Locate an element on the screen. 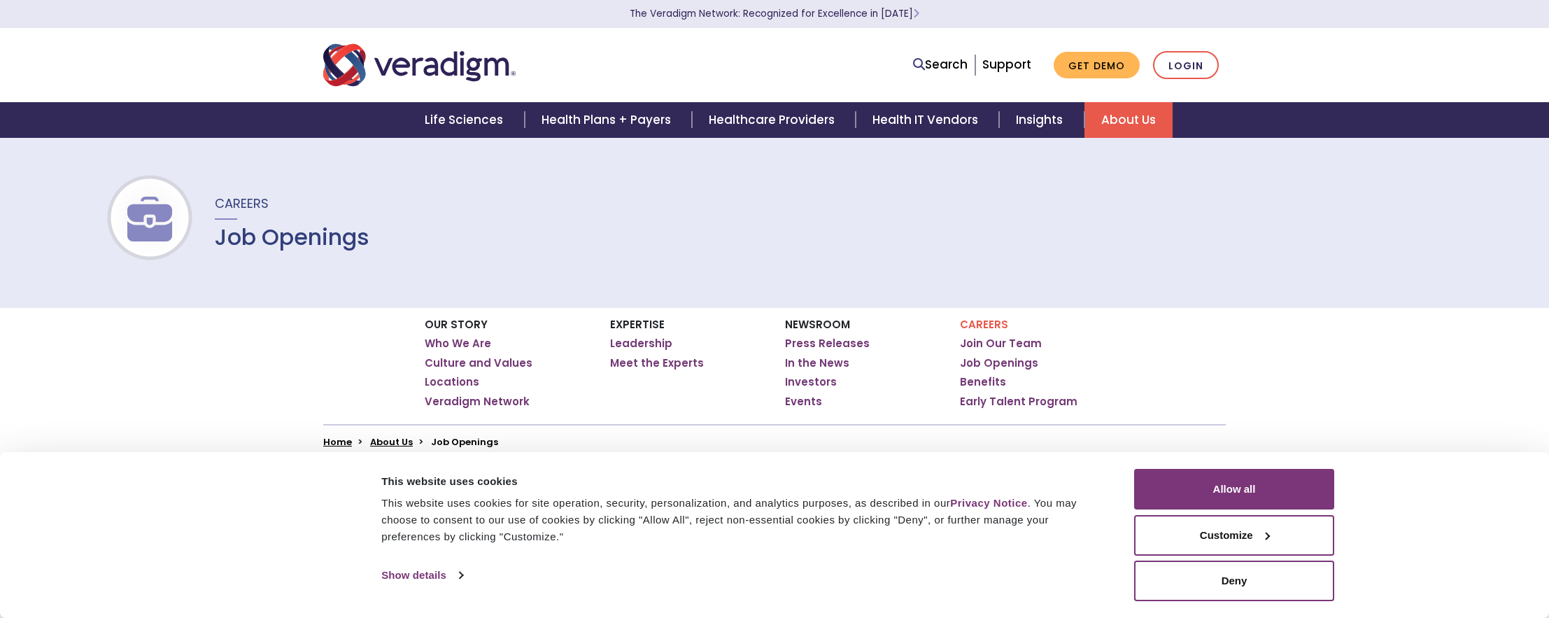 This screenshot has width=1549, height=618. span: Learn More is located at coordinates (916, 13).